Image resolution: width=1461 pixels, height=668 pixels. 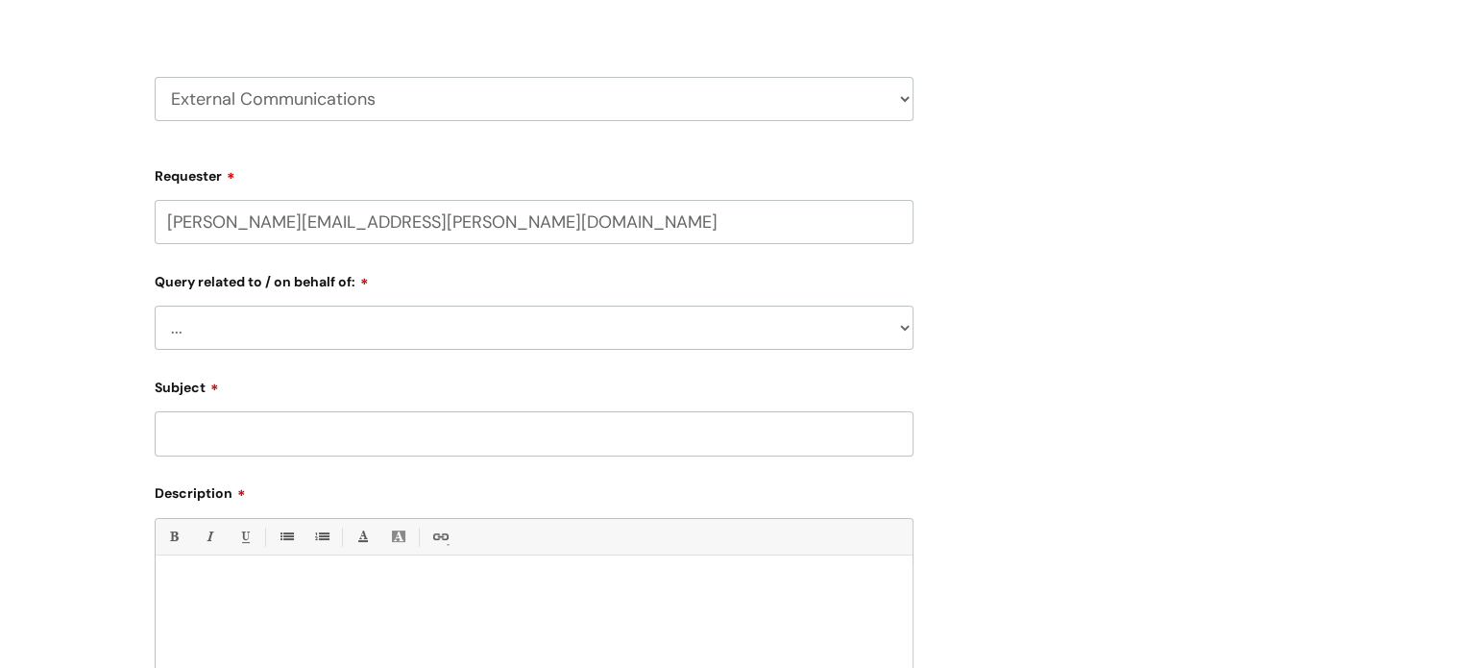 What do you see at coordinates (321, 536) in the screenshot?
I see `a: 1. Ordered List (Ctrl-Shift-8)` at bounding box center [321, 536].